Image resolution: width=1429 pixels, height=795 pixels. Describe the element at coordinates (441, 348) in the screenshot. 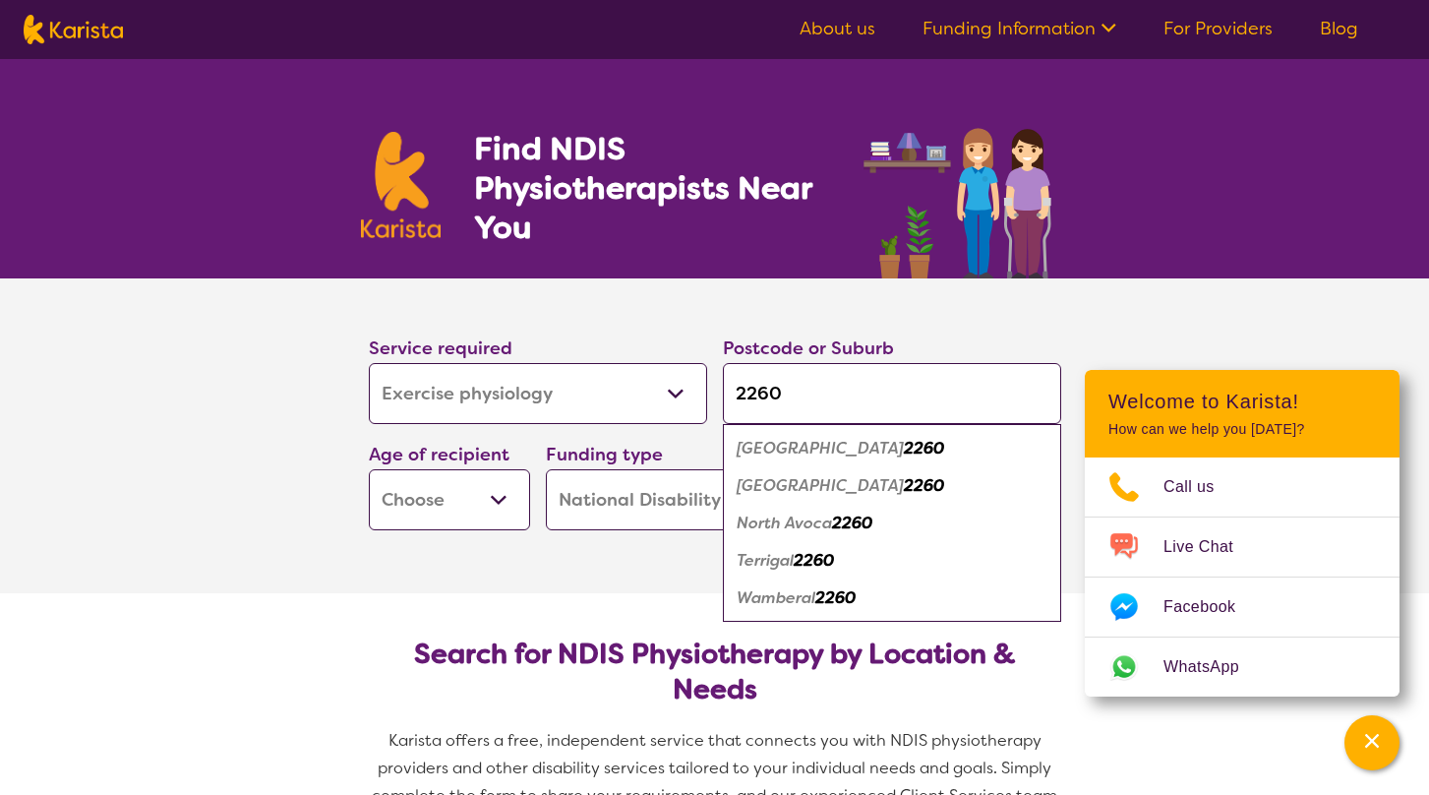

I see `label: Service required` at that location.